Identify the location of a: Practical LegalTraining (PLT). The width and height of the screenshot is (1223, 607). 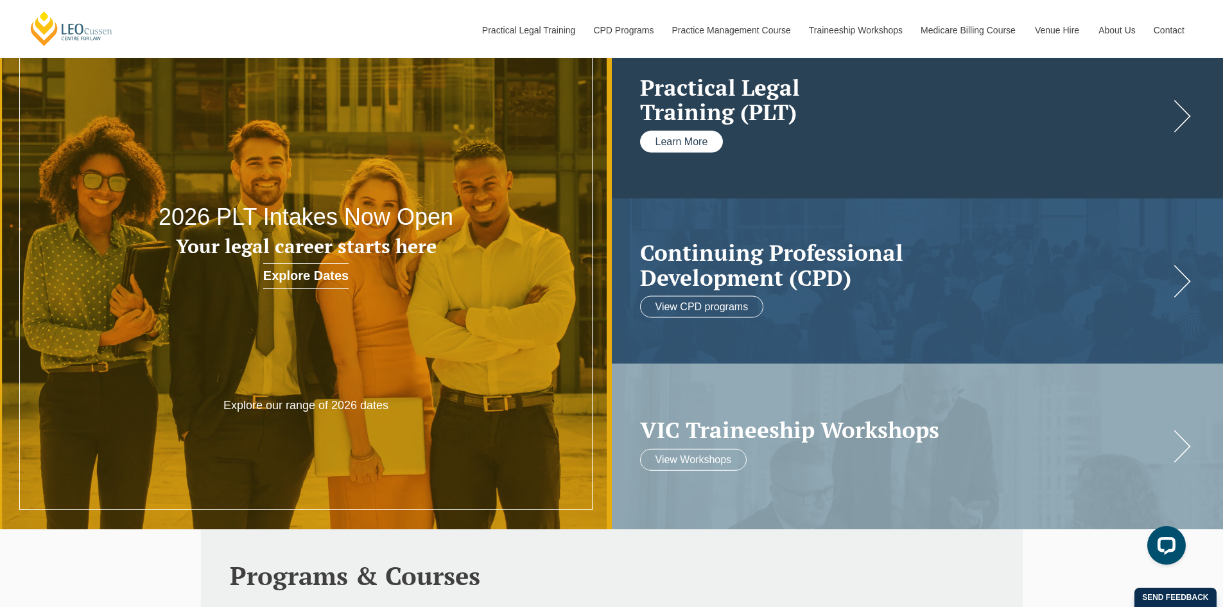
(905, 99).